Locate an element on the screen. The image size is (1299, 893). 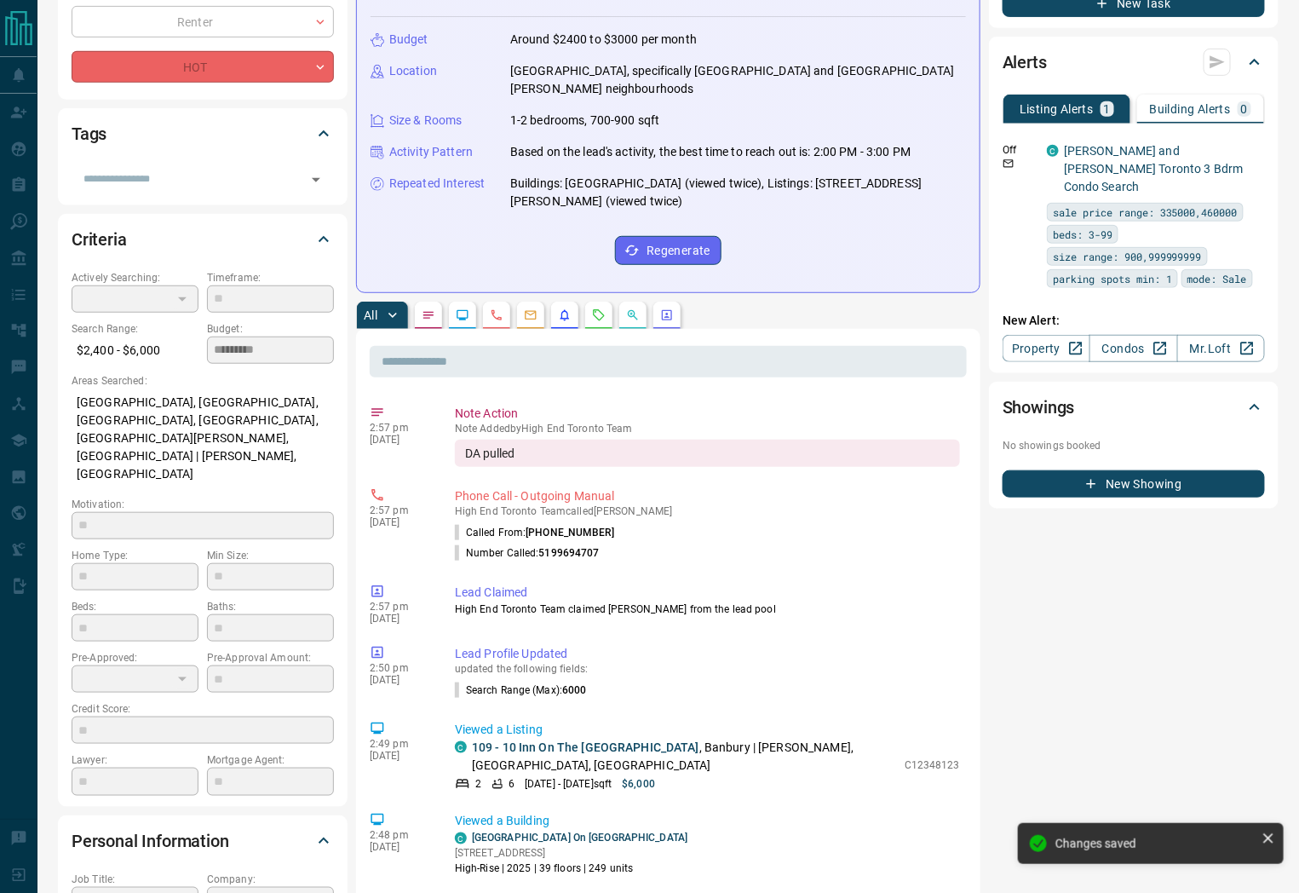
p: Size & Rooms is located at coordinates (426, 120).